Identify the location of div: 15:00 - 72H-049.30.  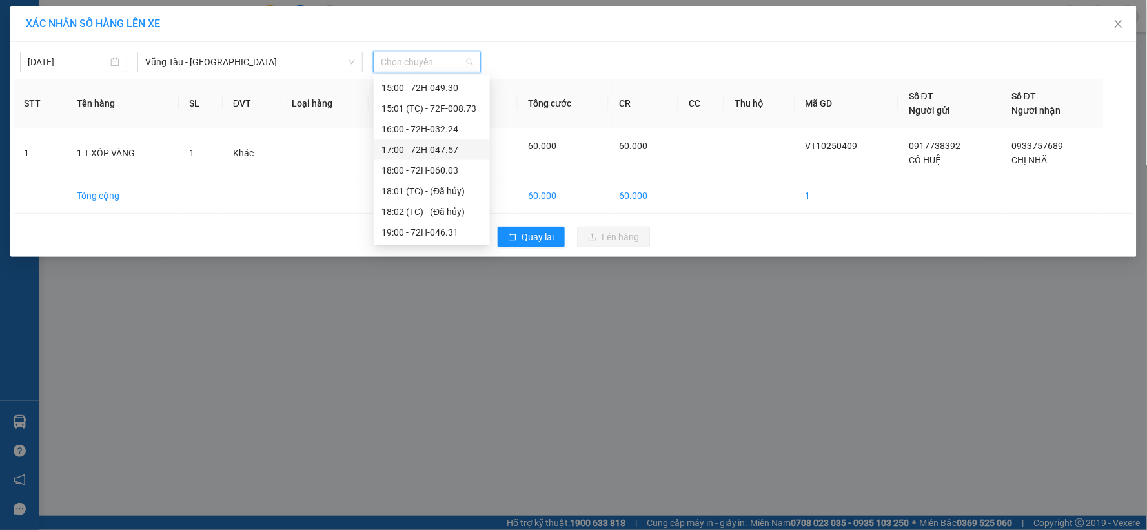
(432, 88).